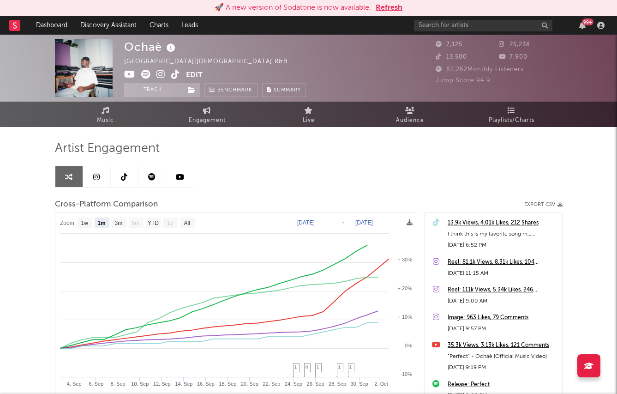  I want to click on button: Track, so click(153, 90).